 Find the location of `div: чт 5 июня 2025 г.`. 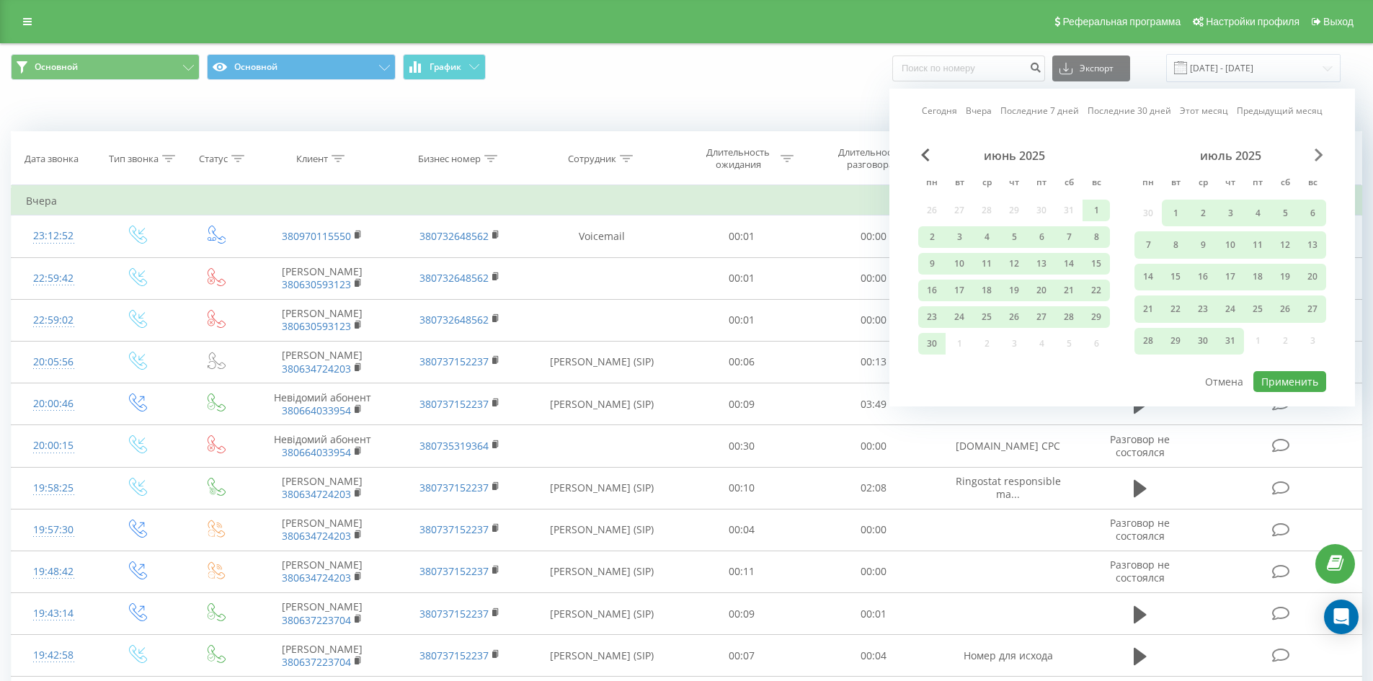

div: чт 5 июня 2025 г. is located at coordinates (1014, 237).